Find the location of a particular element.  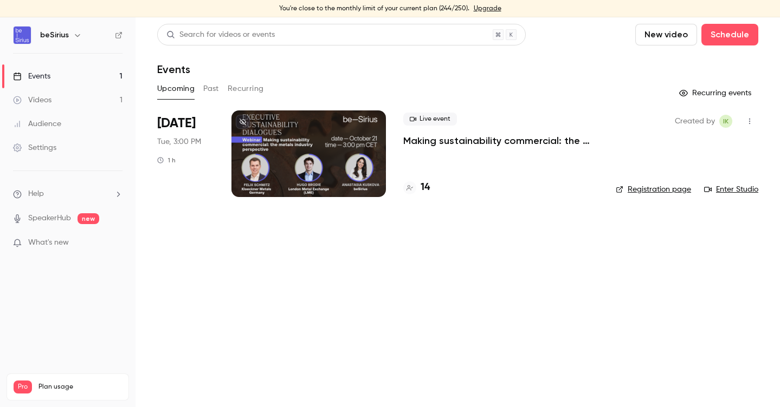

span: new is located at coordinates (88, 219).